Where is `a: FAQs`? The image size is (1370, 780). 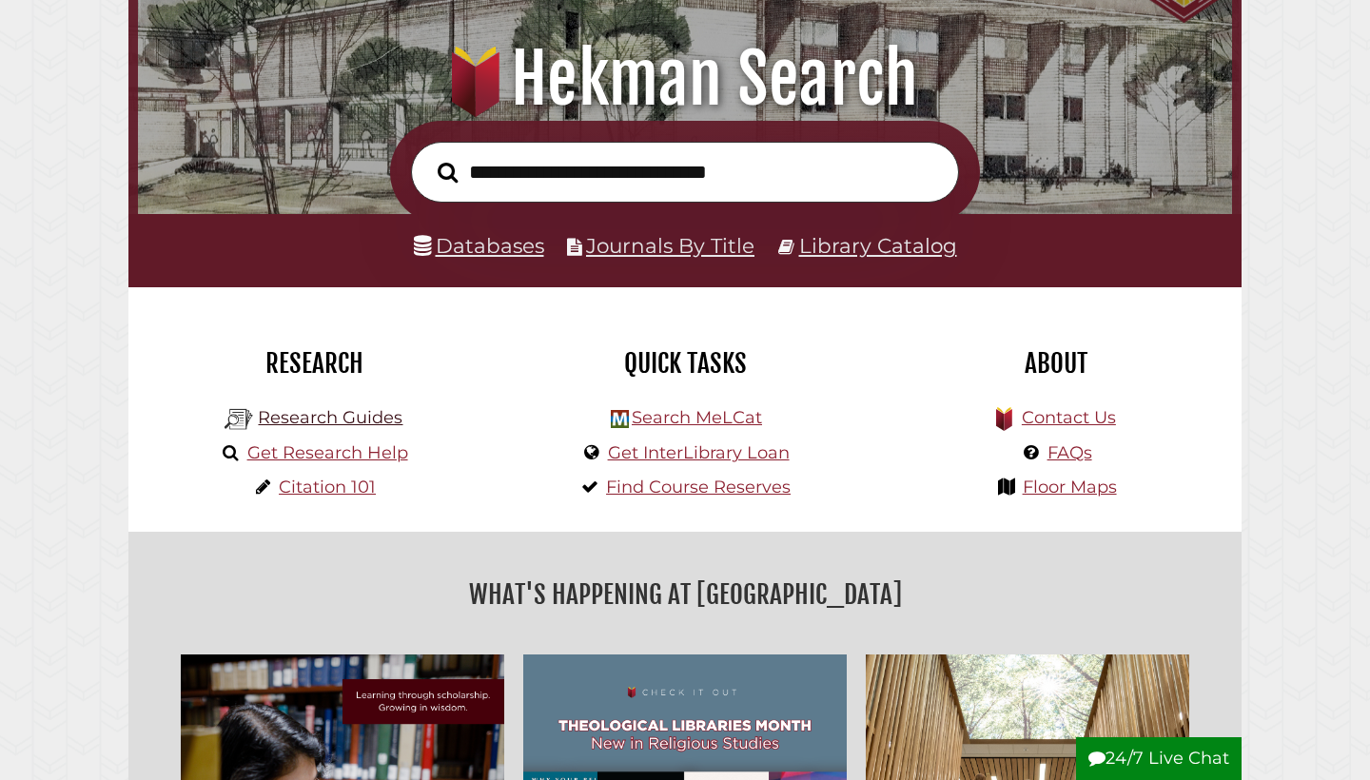 a: FAQs is located at coordinates (1069, 453).